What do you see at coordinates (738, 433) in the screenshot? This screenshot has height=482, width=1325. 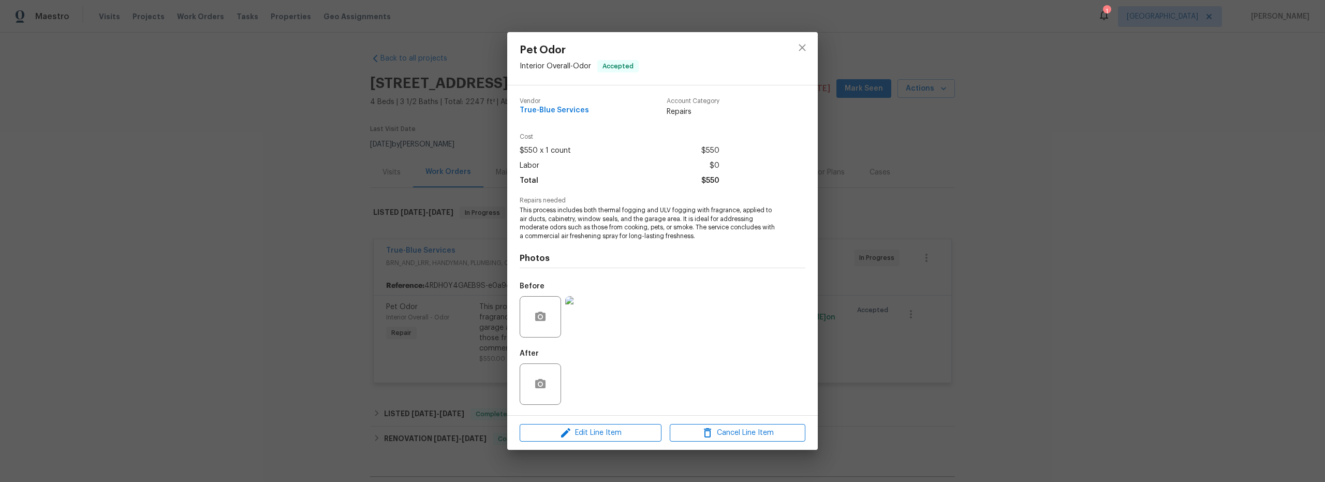 I see `span: Cancel Line Item` at bounding box center [738, 433].